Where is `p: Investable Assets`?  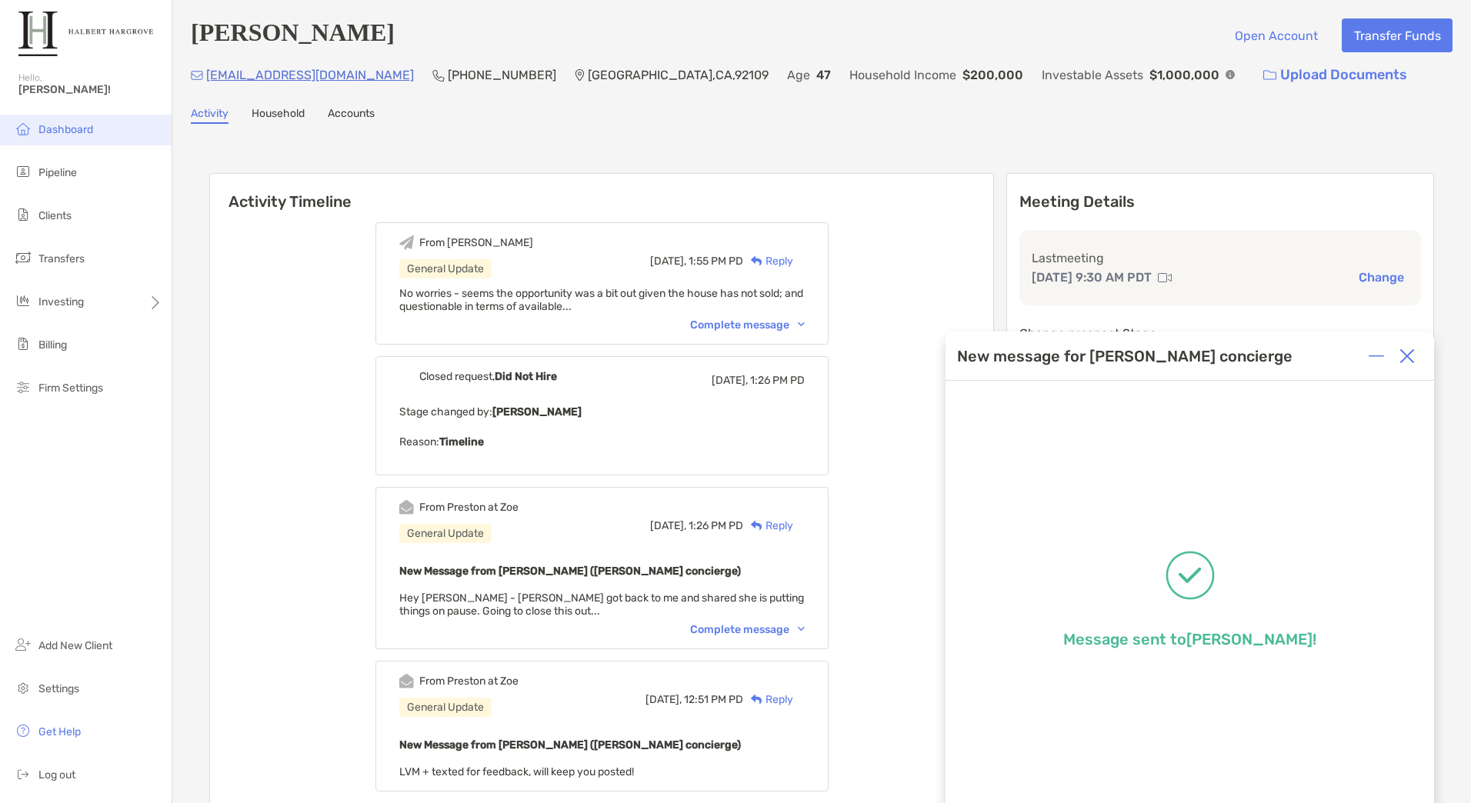
p: Investable Assets is located at coordinates (1093, 75).